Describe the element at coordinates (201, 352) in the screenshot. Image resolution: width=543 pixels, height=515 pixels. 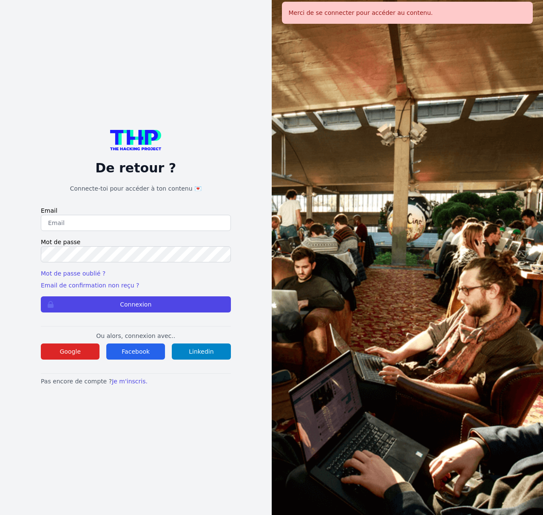
I see `button: Linkedin` at that location.